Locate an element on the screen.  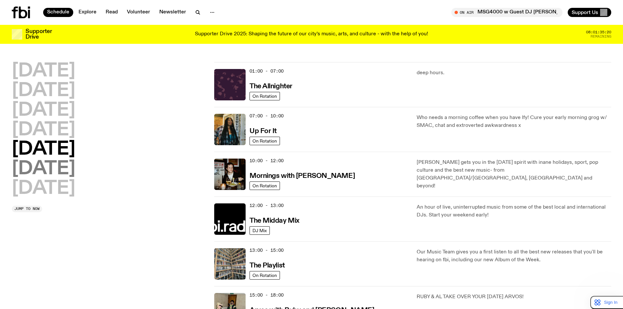
span: 13:00 - 15:00 is located at coordinates (267, 250).